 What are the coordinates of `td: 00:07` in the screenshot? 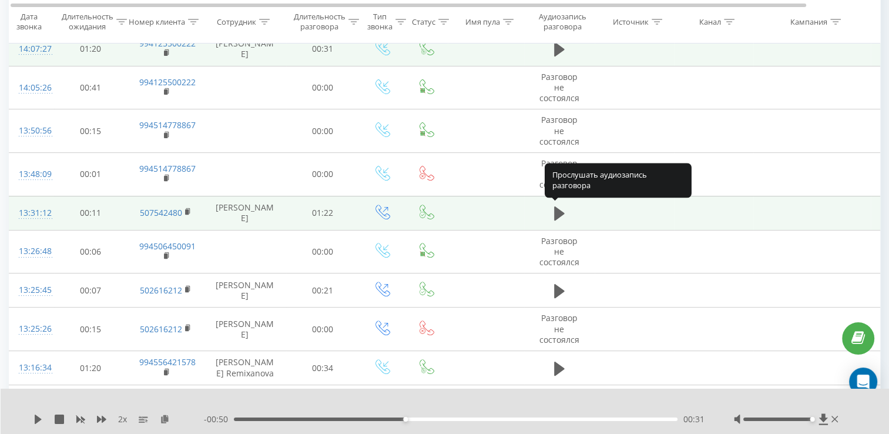 It's located at (90, 290).